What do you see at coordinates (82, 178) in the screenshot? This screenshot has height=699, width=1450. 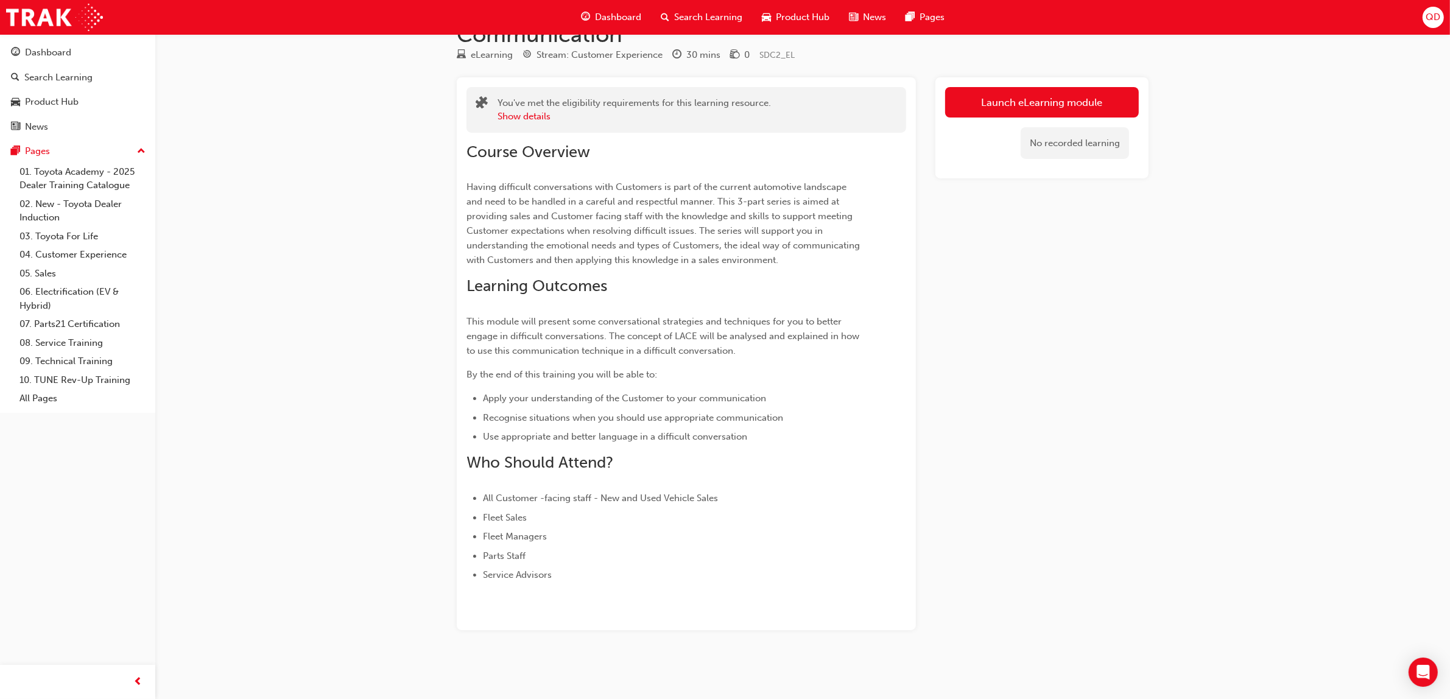 I see `a: 01. Toyota Academy - 2025 Dealer Training Catalogue` at bounding box center [82, 178].